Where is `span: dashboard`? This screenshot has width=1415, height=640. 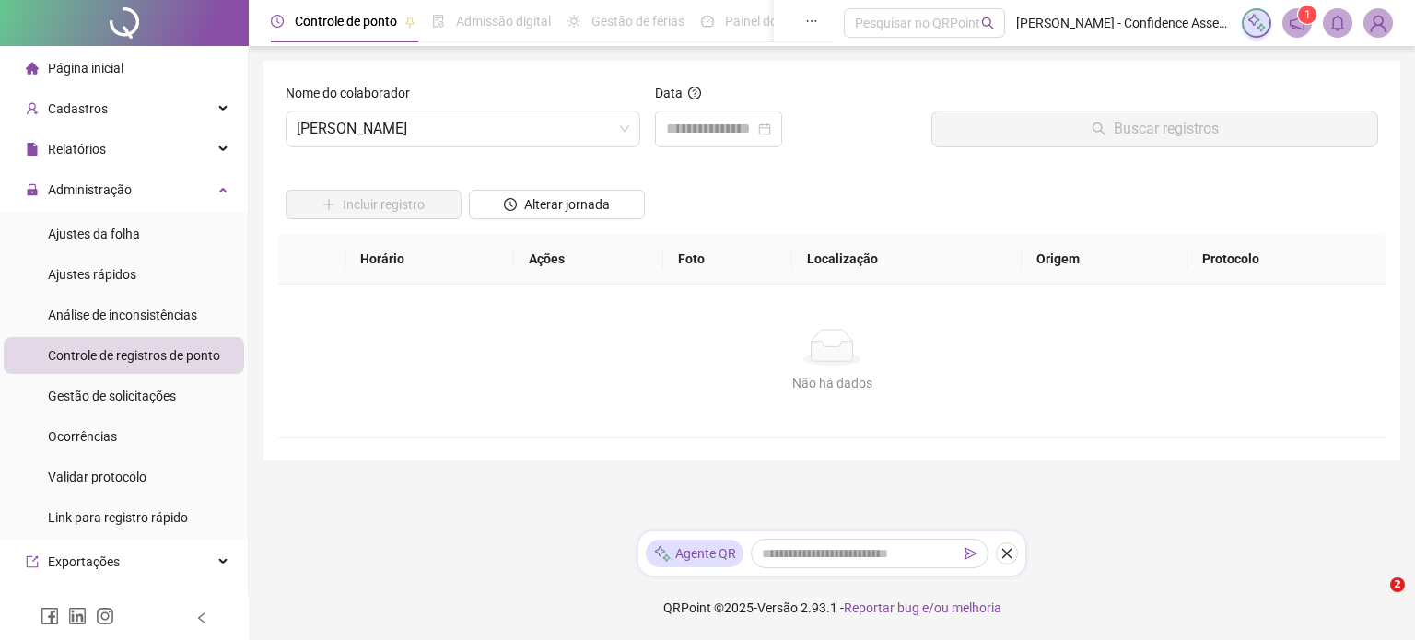 span: dashboard is located at coordinates (707, 21).